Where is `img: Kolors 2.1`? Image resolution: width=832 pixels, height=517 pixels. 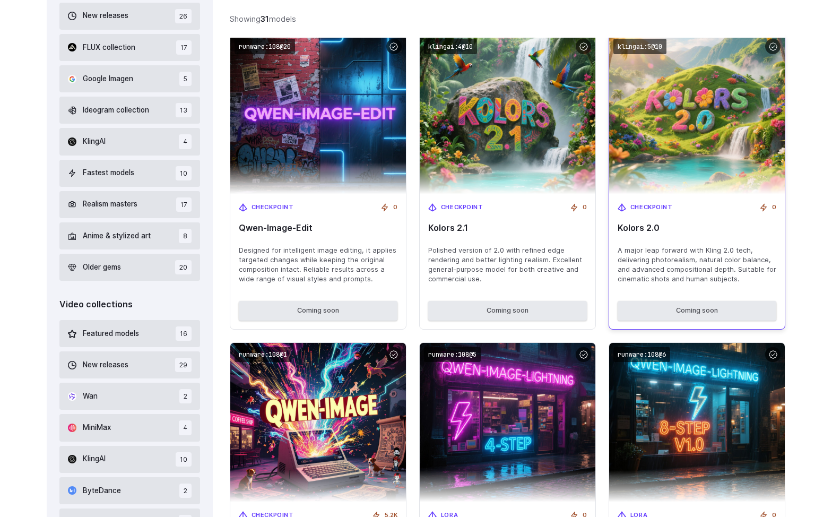 img: Kolors 2.1 is located at coordinates (507, 114).